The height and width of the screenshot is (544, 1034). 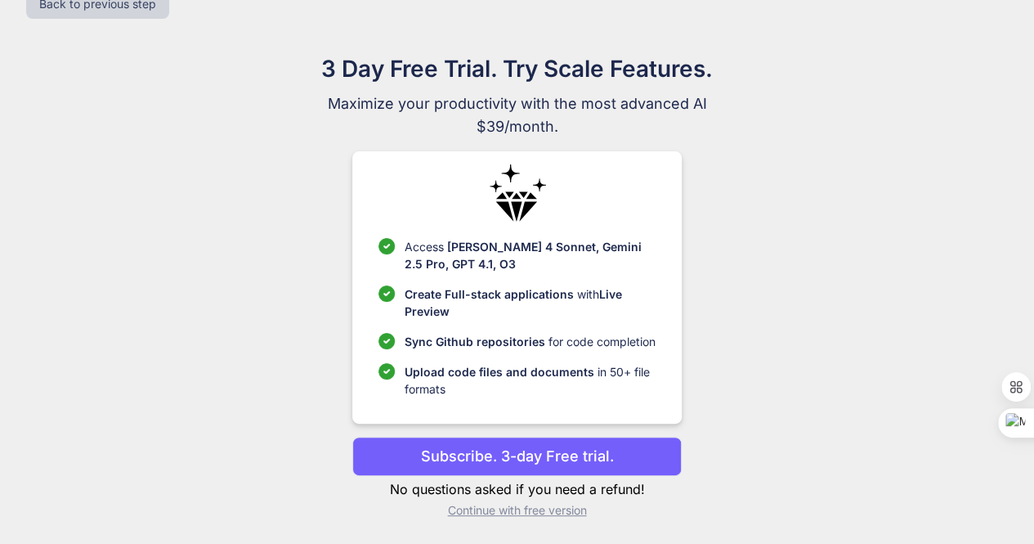 What do you see at coordinates (517, 510) in the screenshot?
I see `p: Continue with free version` at bounding box center [517, 510].